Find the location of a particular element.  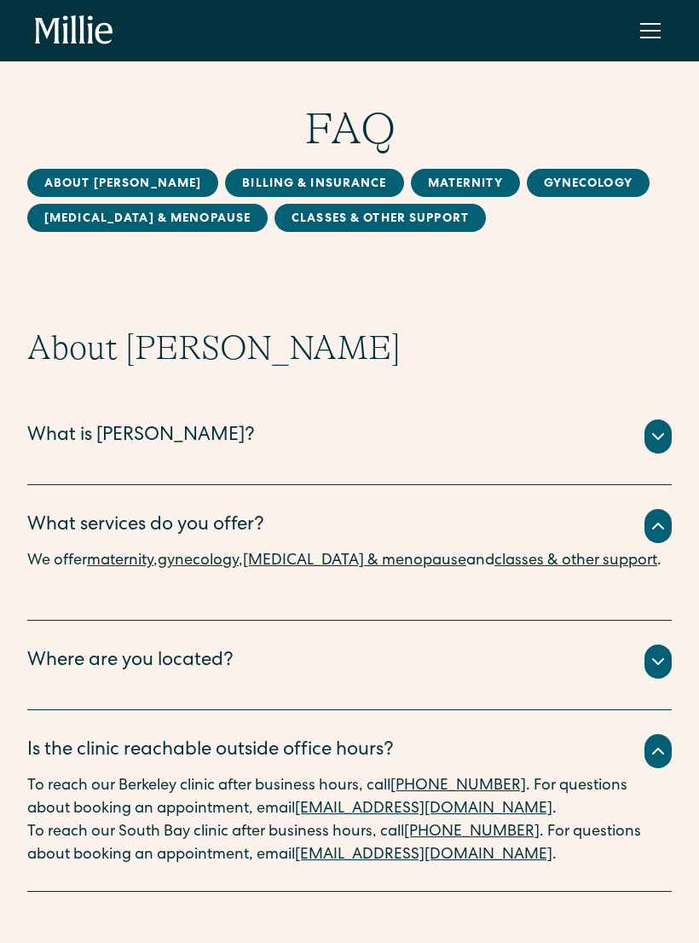

a: MAternity is located at coordinates (466, 182).